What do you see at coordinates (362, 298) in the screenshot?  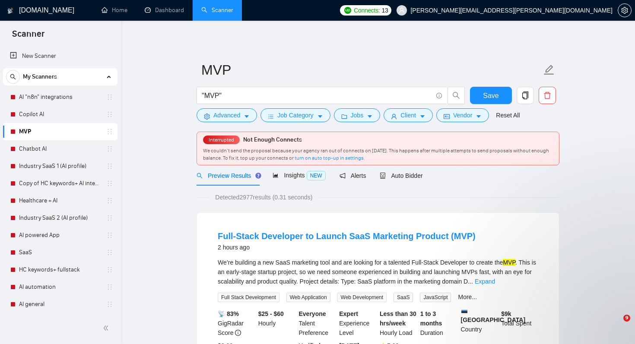 I see `span: Web Development` at bounding box center [362, 298].